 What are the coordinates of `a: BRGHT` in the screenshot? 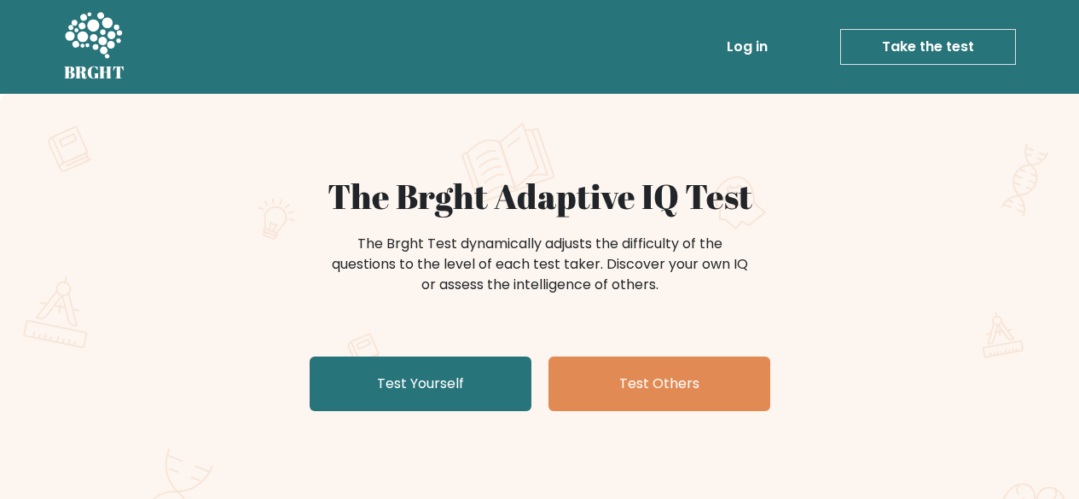 It's located at (95, 47).